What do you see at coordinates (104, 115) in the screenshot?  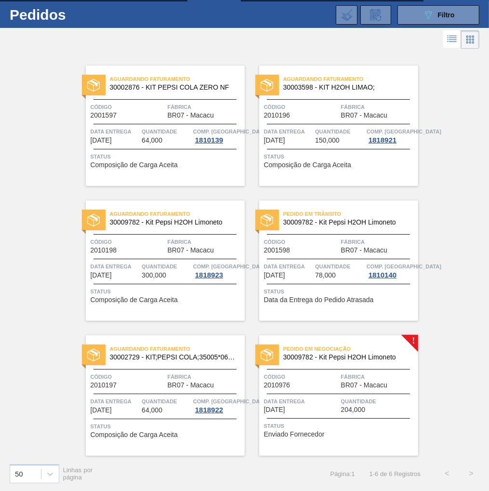 I see `span: 2001597` at bounding box center [104, 115].